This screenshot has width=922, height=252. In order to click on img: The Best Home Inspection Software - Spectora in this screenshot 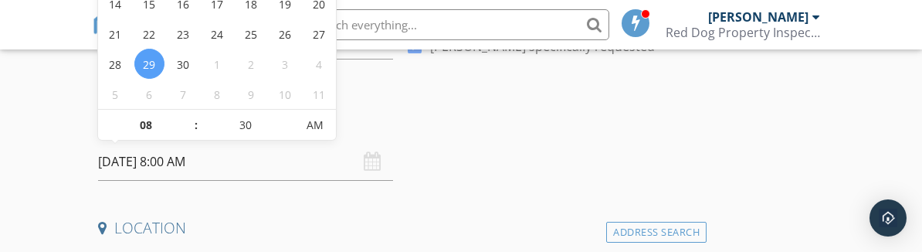, I will do `click(109, 25)`.